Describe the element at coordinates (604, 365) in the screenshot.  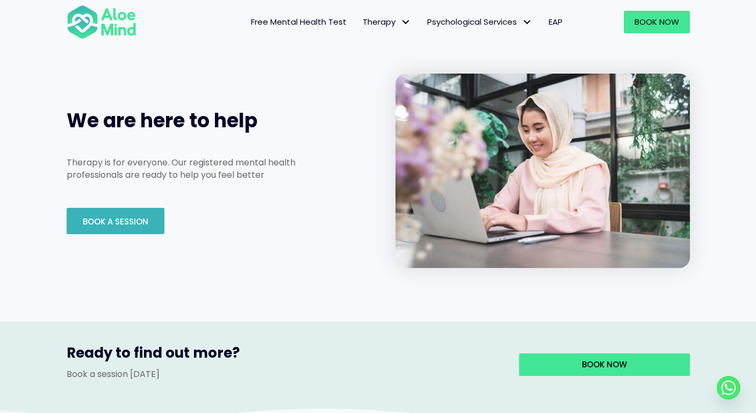
I see `a: Book now` at that location.